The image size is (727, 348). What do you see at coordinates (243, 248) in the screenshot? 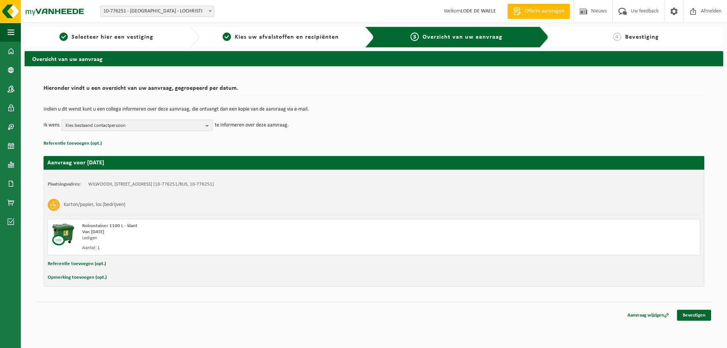
I see `div: Aantal: 1` at bounding box center [243, 248].